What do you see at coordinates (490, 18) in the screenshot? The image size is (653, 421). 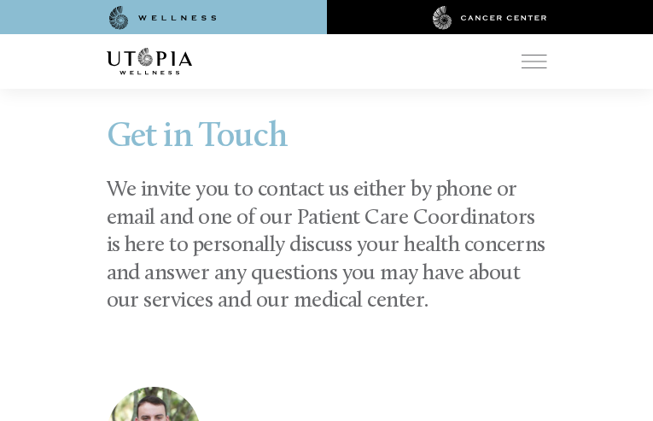 I see `img: cancer center` at bounding box center [490, 18].